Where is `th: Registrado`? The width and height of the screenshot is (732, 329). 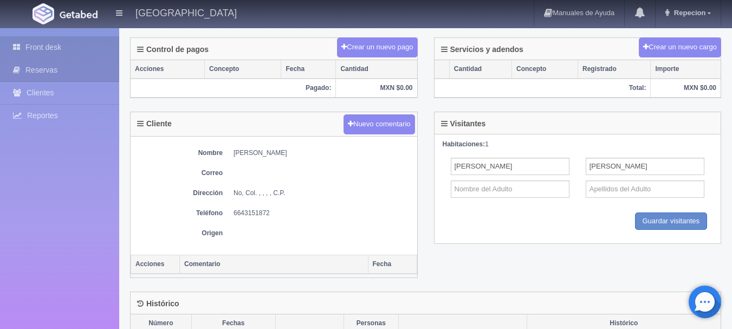
th: Registrado is located at coordinates (614, 69).